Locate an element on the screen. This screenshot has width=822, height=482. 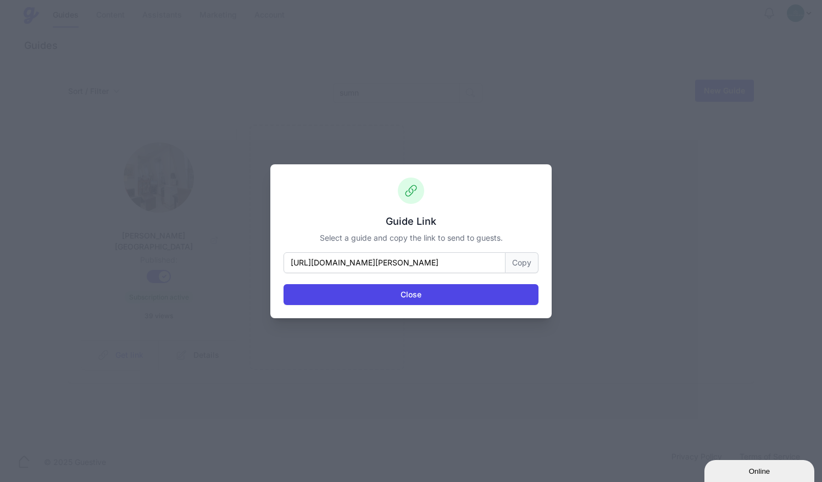
div: Online is located at coordinates (55, 13).